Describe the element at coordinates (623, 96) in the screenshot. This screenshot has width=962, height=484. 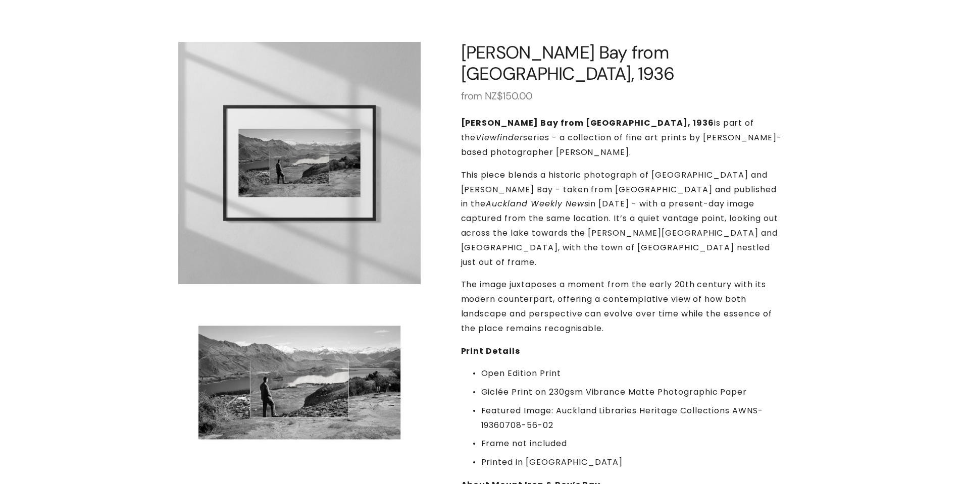
I see `div: from NZ$150.00` at that location.